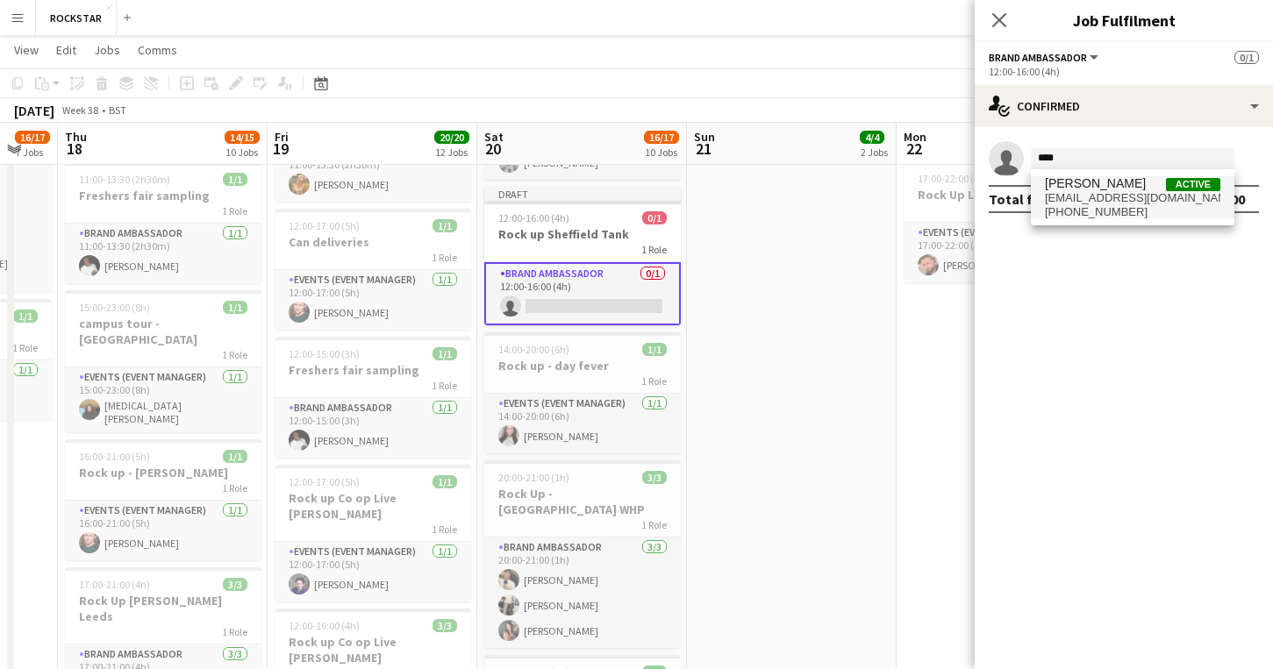 Image resolution: width=1273 pixels, height=669 pixels. What do you see at coordinates (494, 137) in the screenshot?
I see `span: Sat` at bounding box center [494, 137].